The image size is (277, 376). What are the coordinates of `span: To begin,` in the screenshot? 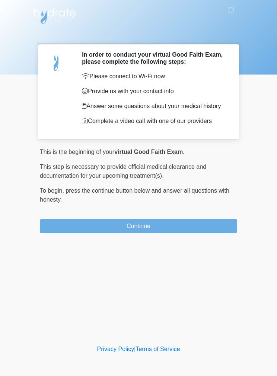 It's located at (53, 191).